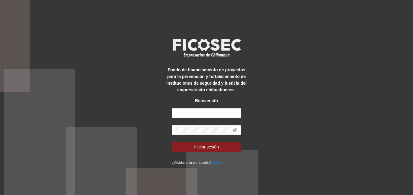 Image resolution: width=413 pixels, height=195 pixels. I want to click on span: Iniciar sesión, so click(207, 147).